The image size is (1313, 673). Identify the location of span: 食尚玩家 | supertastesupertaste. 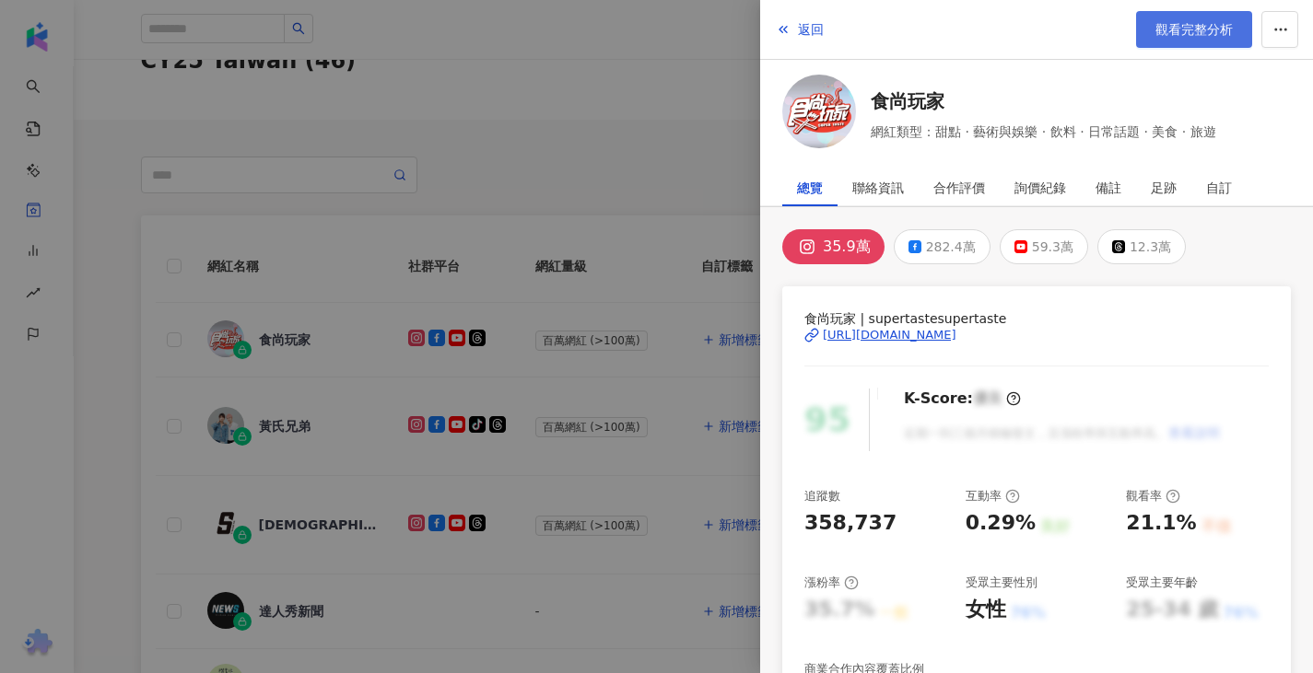
(1036, 319).